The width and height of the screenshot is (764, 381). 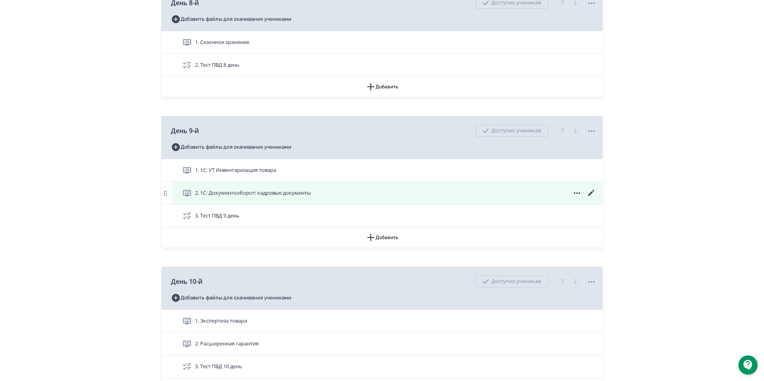 What do you see at coordinates (217, 65) in the screenshot?
I see `span: 2. Тест ПВД 8 день` at bounding box center [217, 65].